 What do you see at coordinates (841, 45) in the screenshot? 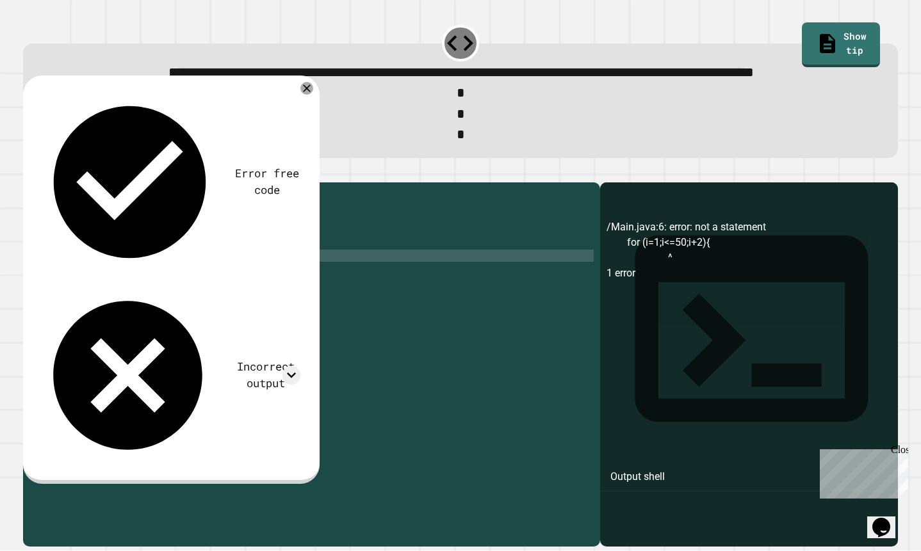
I see `a: Show tip` at bounding box center [841, 45].